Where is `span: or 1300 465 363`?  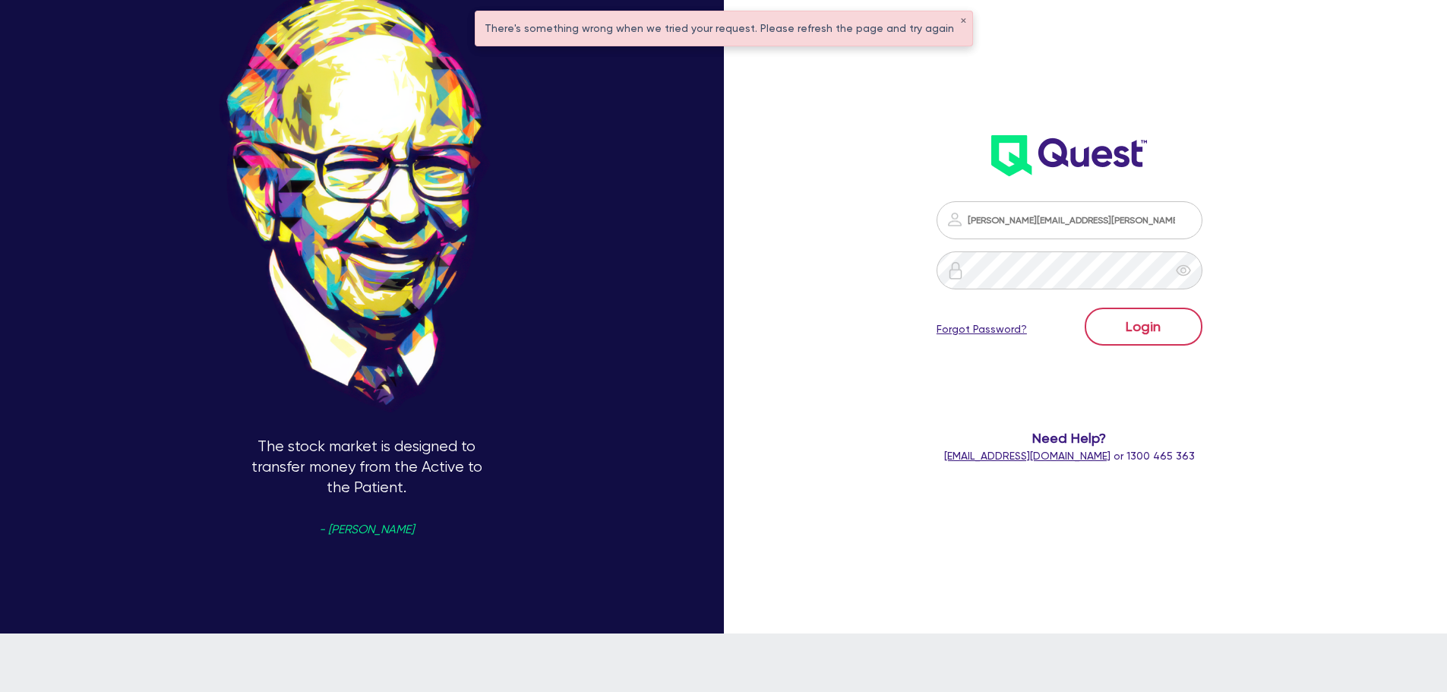 span: or 1300 465 363 is located at coordinates (1070, 456).